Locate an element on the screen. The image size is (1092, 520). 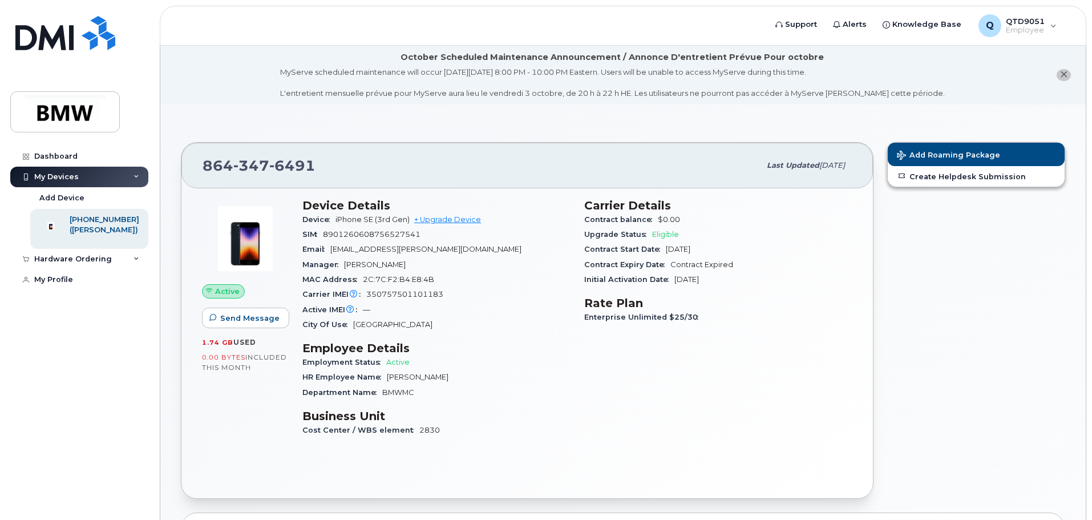
span: iPhone SE (3rd Gen) is located at coordinates (372, 219).